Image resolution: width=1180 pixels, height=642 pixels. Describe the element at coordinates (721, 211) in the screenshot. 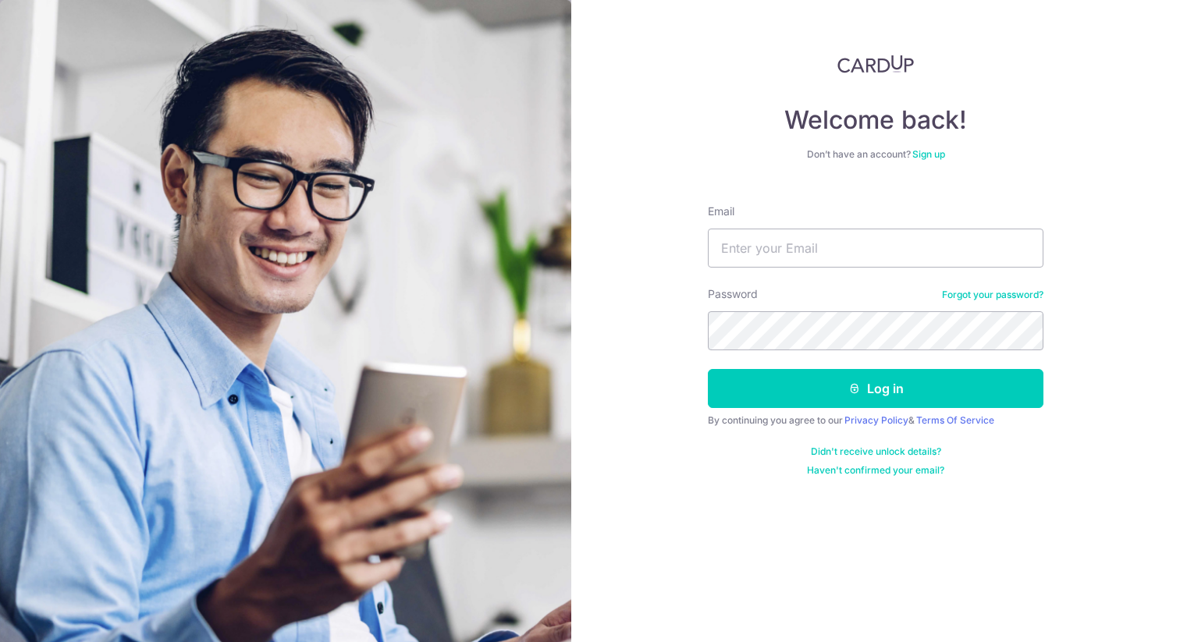

I see `label: Email` at that location.